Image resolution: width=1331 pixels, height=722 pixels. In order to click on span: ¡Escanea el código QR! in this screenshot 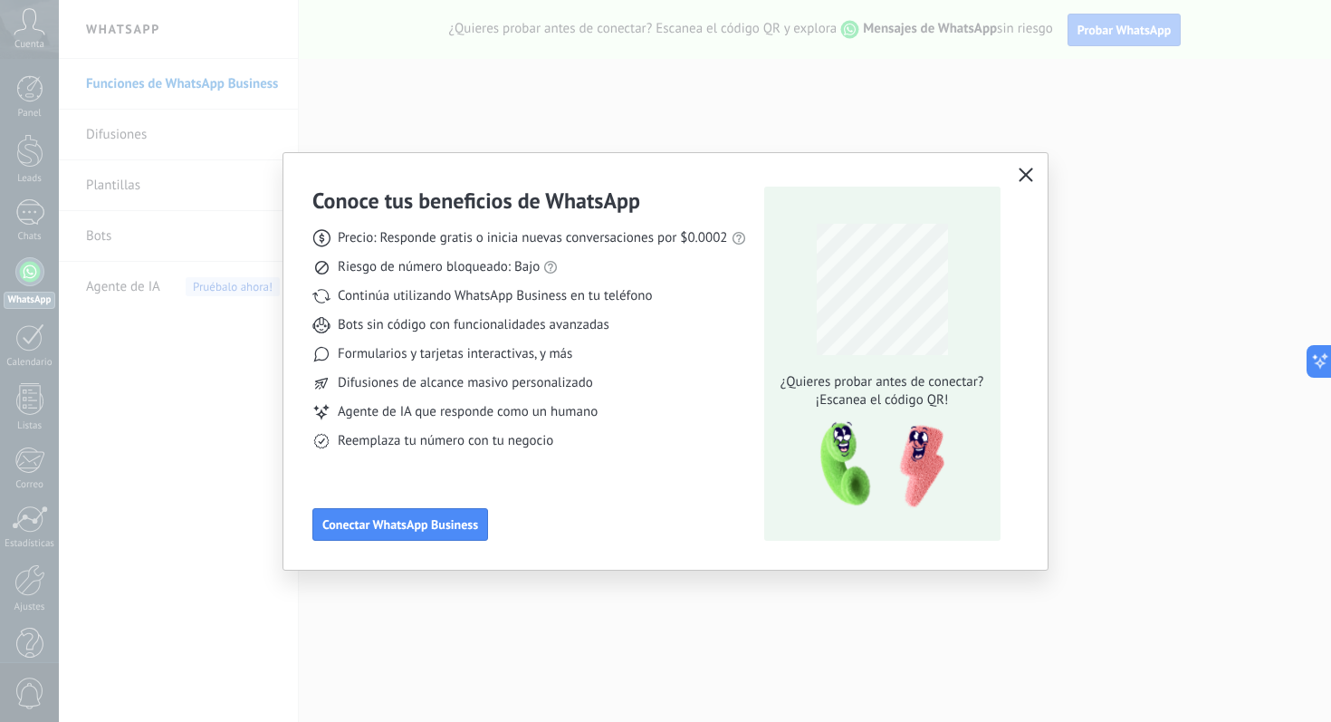, I will do `click(882, 400)`.